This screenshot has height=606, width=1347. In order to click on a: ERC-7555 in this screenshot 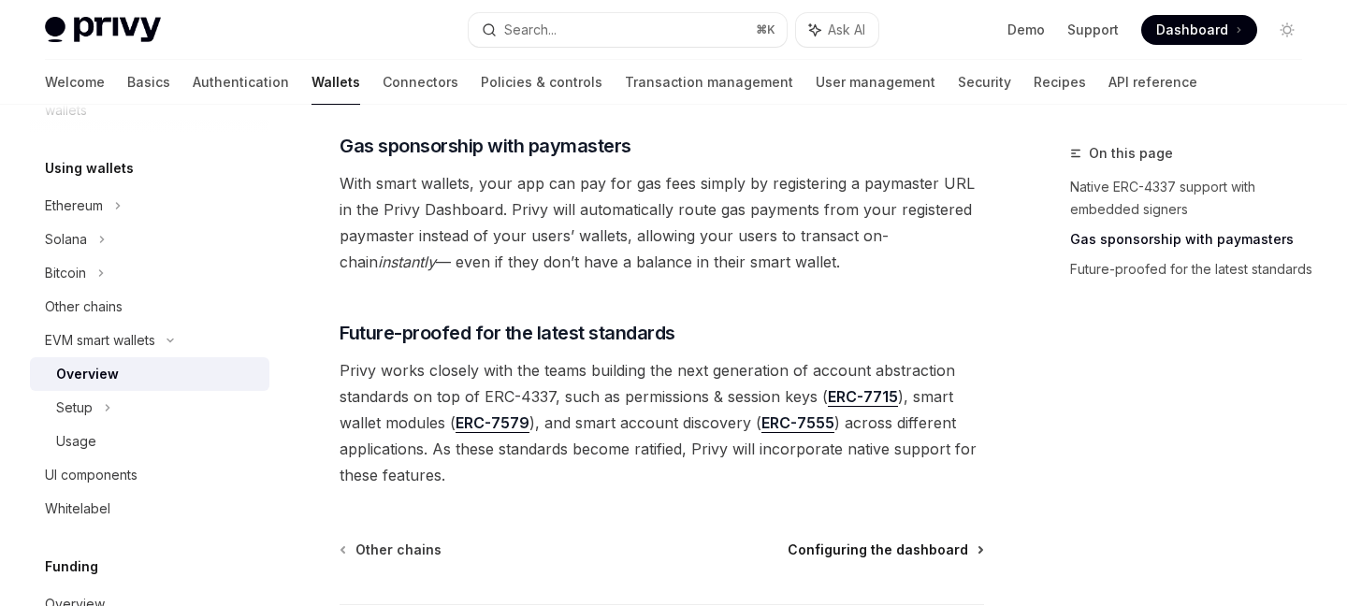, I will do `click(798, 423)`.